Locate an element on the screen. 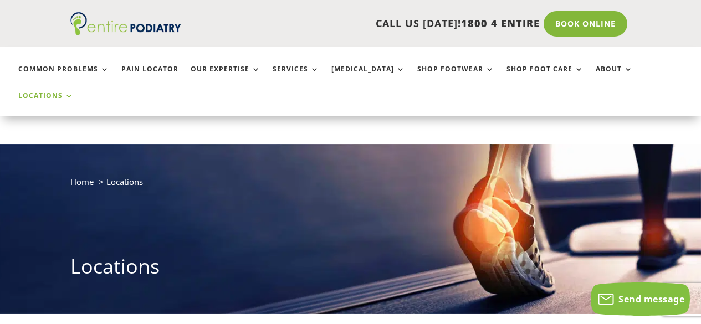  span: Locations is located at coordinates (125, 182).